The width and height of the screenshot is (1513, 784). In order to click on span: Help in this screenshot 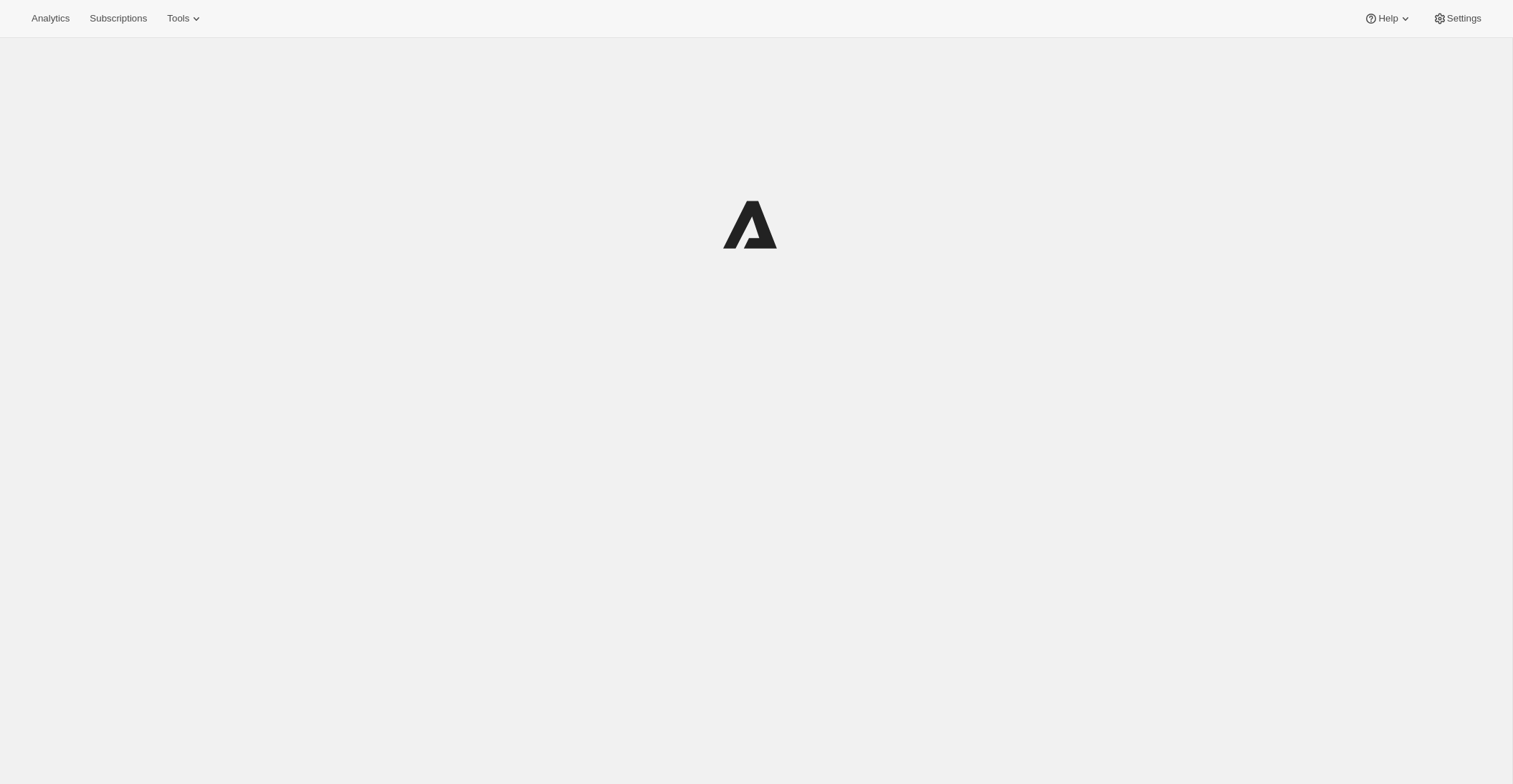, I will do `click(1388, 19)`.